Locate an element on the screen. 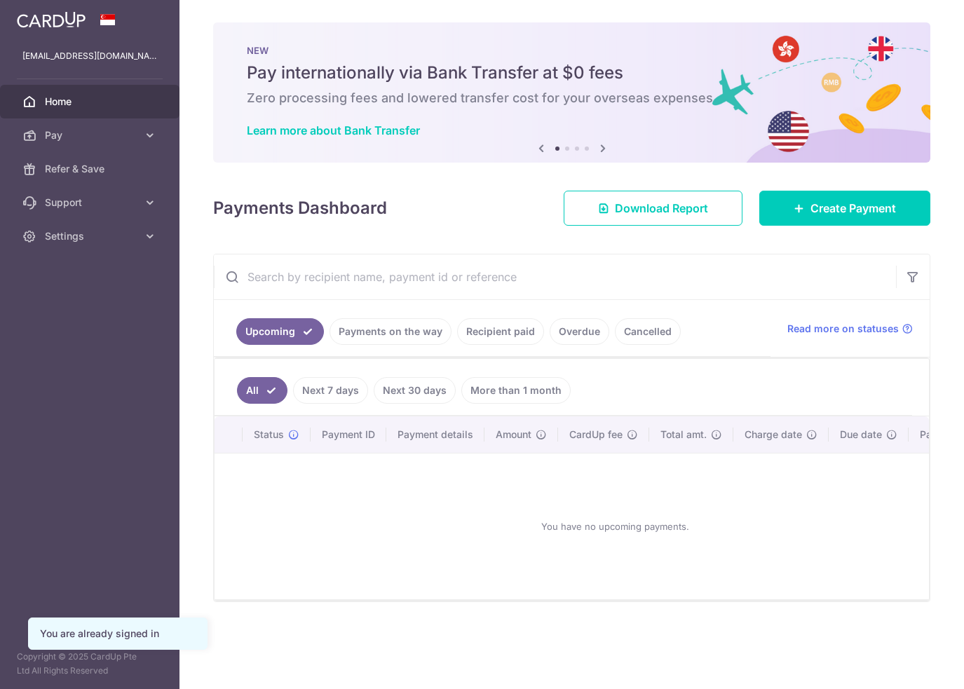 The width and height of the screenshot is (964, 689). a: Next 7 days is located at coordinates (330, 390).